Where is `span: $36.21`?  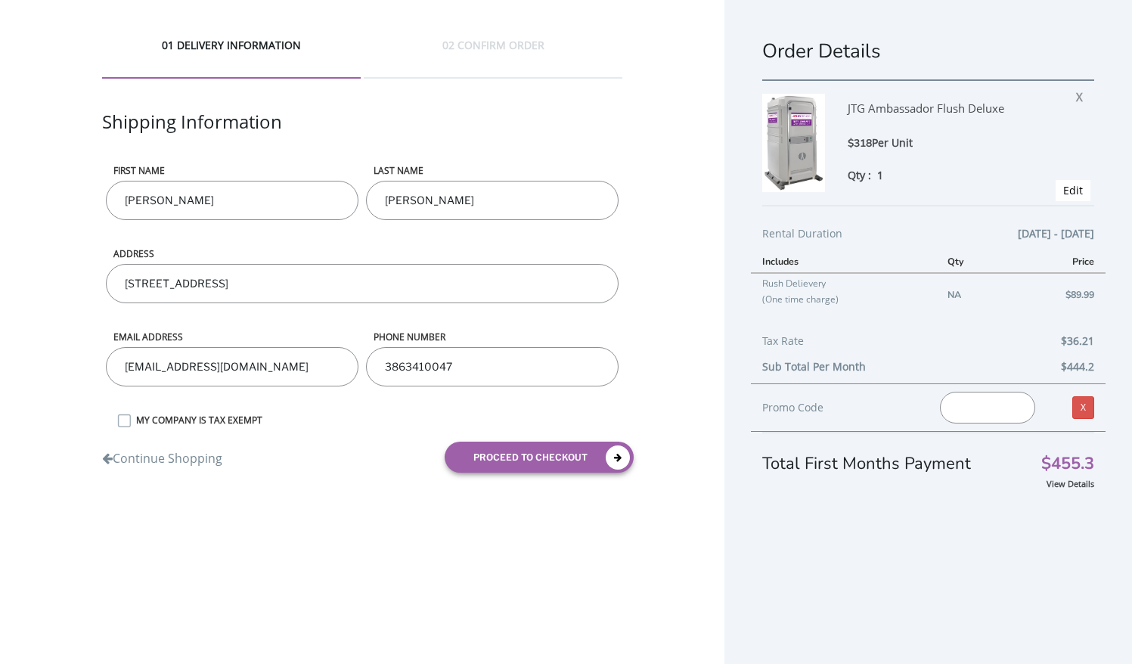 span: $36.21 is located at coordinates (1078, 341).